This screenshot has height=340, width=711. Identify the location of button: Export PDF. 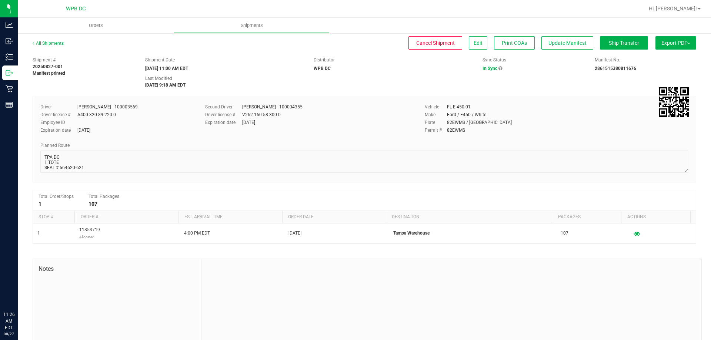
(676, 43).